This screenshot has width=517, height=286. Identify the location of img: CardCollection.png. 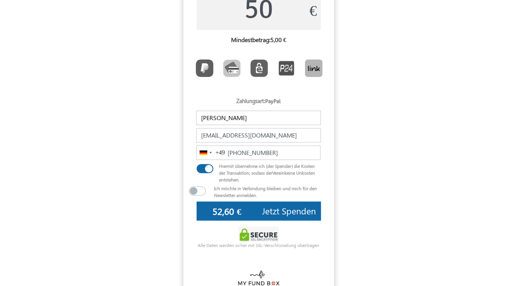
(232, 68).